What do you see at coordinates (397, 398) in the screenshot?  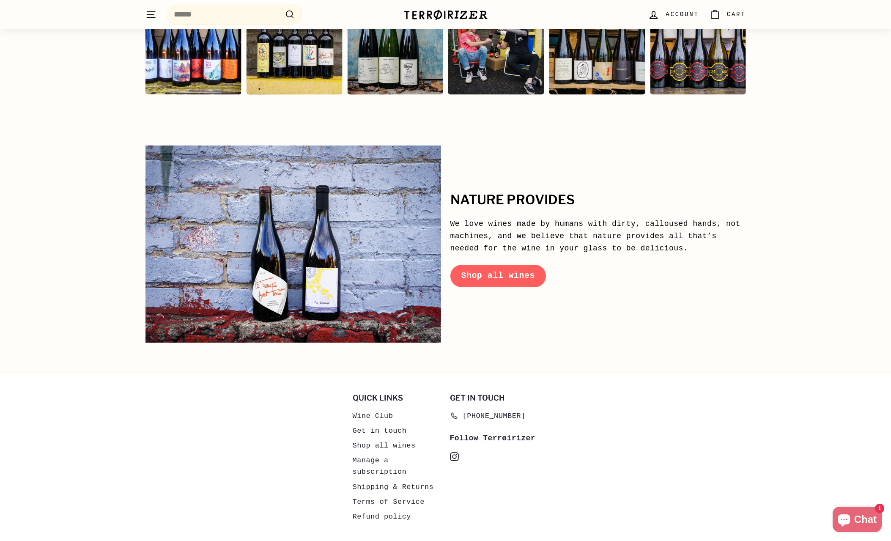 I see `h2: Quick links` at bounding box center [397, 398].